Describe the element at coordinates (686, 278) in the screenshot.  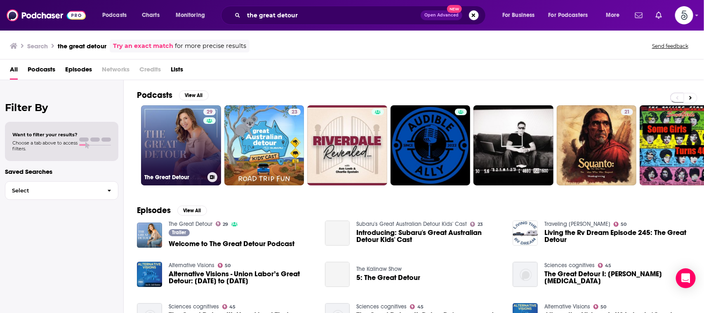
I see `div: Open Intercom Messenger` at that location.